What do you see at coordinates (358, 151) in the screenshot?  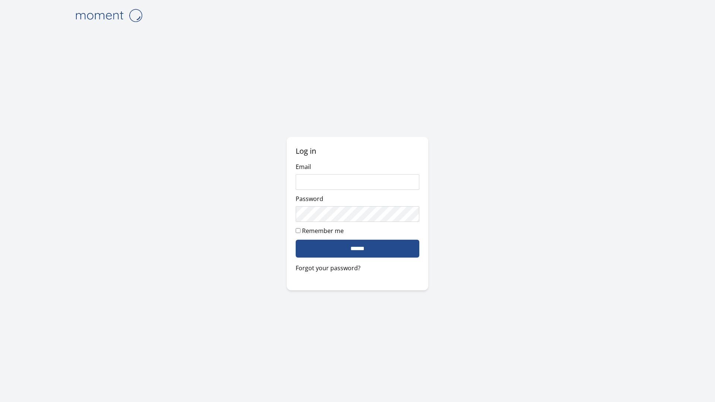 I see `h2: Log in` at bounding box center [358, 151].